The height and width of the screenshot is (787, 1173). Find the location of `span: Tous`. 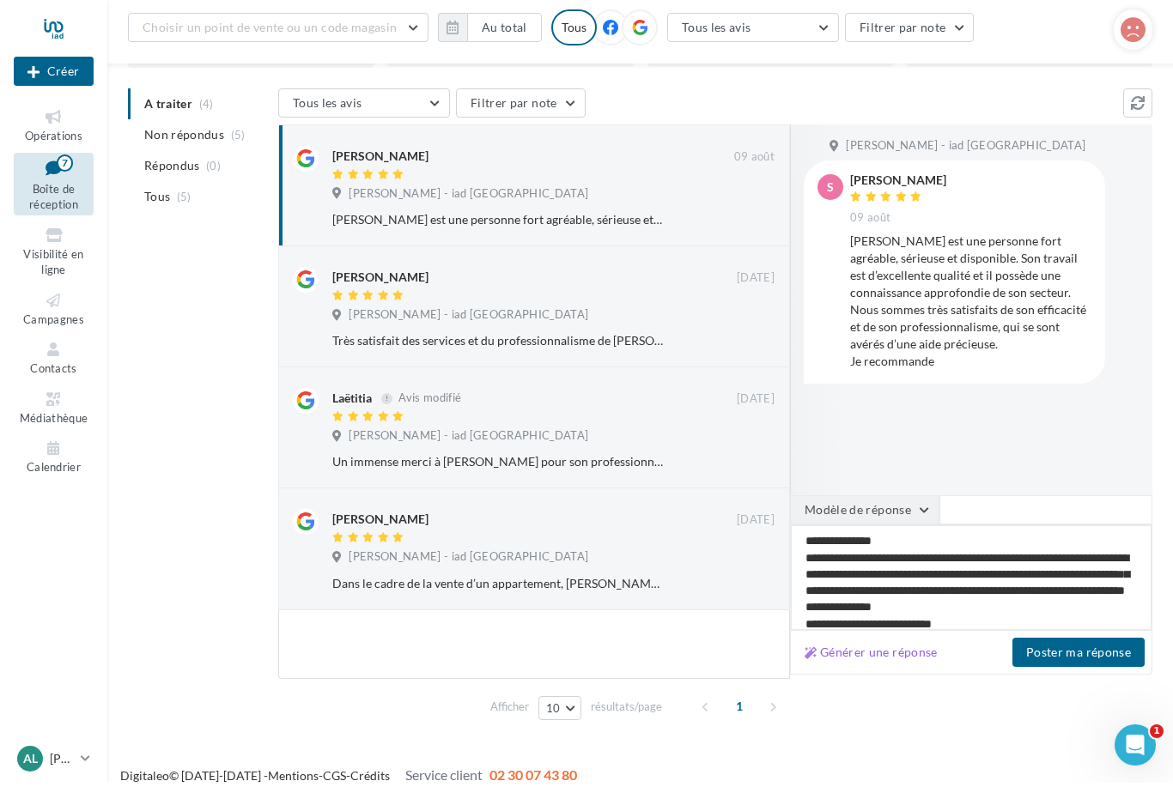

span: Tous is located at coordinates (157, 201).